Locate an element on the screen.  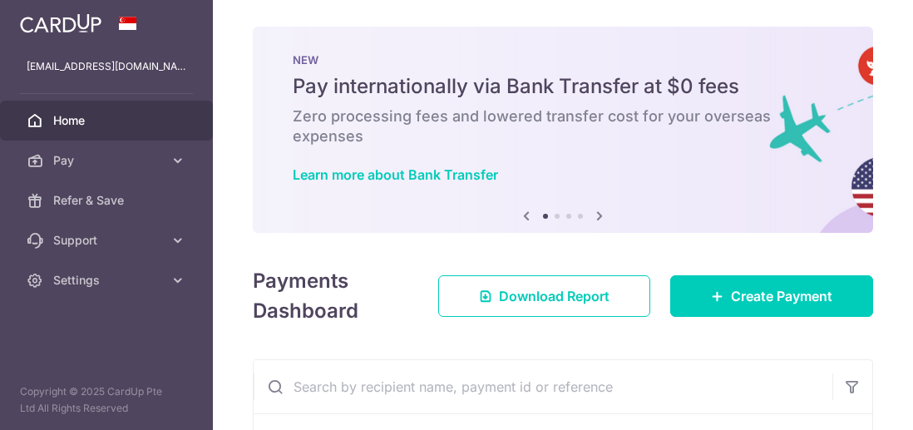
p: NEW is located at coordinates (563, 60).